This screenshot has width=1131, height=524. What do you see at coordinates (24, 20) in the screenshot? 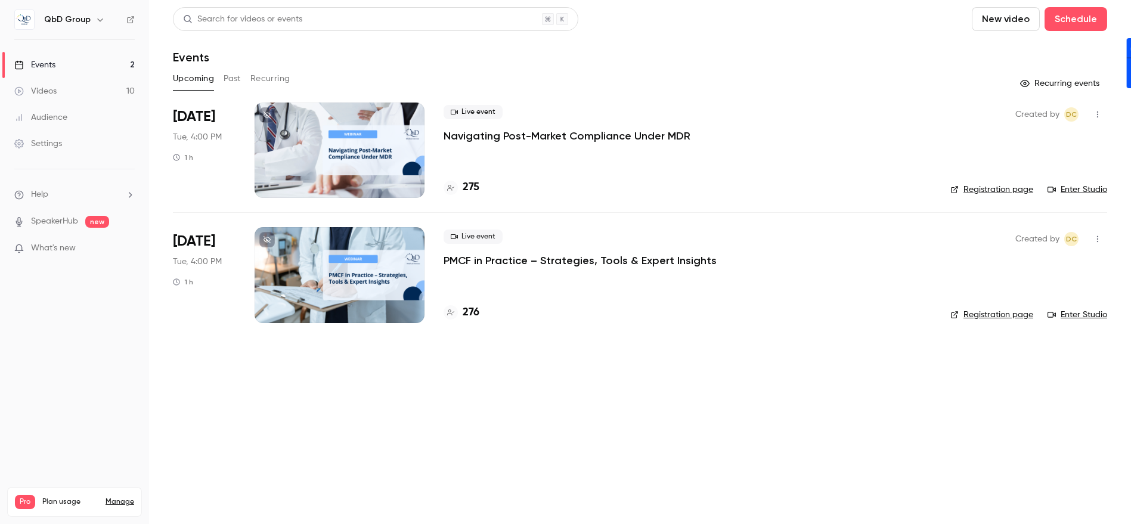
I see `img: QbD Group` at bounding box center [24, 20].